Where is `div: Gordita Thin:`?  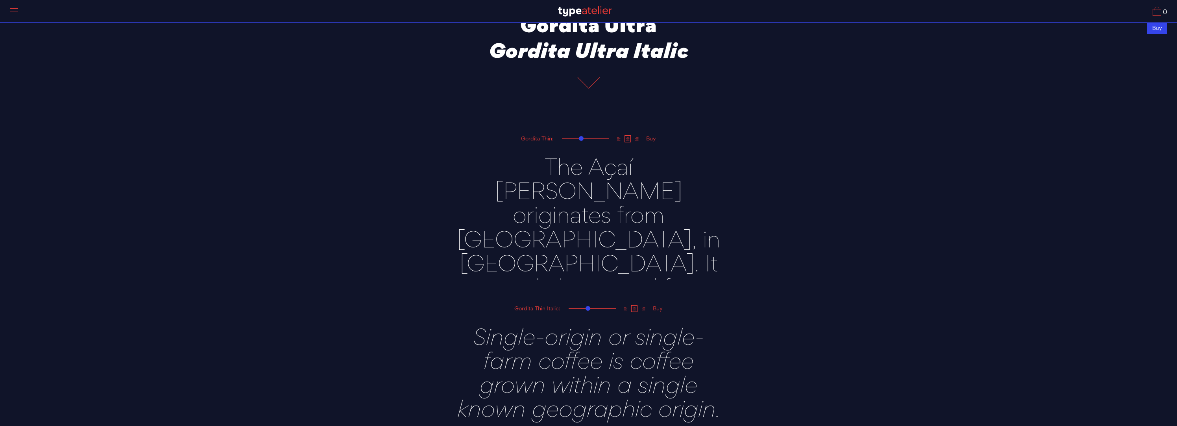
div: Gordita Thin: is located at coordinates (537, 138).